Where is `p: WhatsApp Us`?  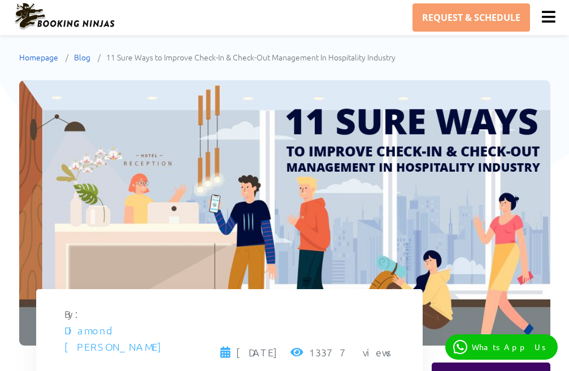
p: WhatsApp Us is located at coordinates (511, 347).